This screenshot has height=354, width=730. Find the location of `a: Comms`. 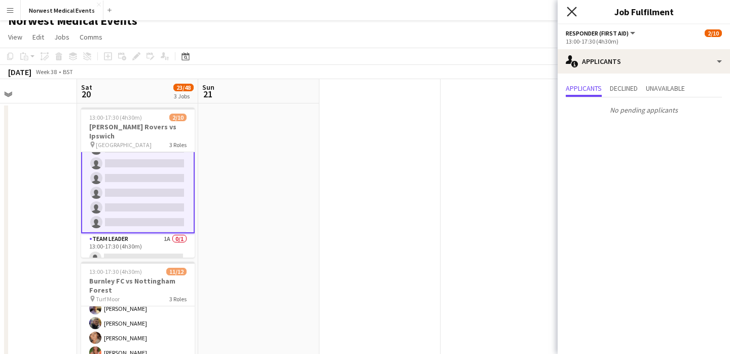

a: Comms is located at coordinates (91, 37).